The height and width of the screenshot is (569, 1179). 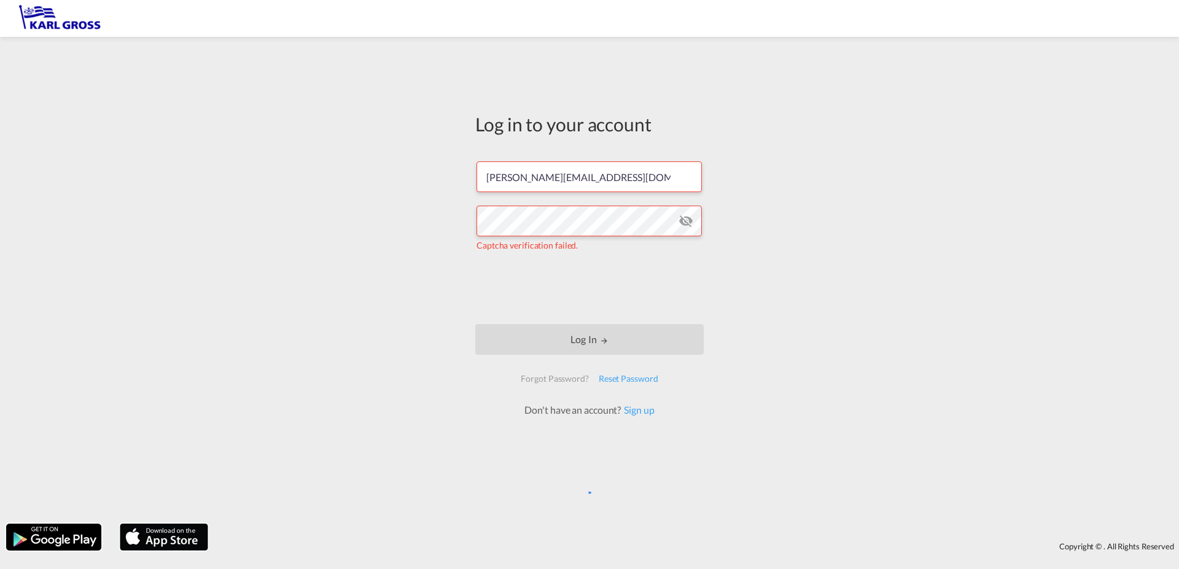 What do you see at coordinates (527, 245) in the screenshot?
I see `span: Captcha verification failed.` at bounding box center [527, 245].